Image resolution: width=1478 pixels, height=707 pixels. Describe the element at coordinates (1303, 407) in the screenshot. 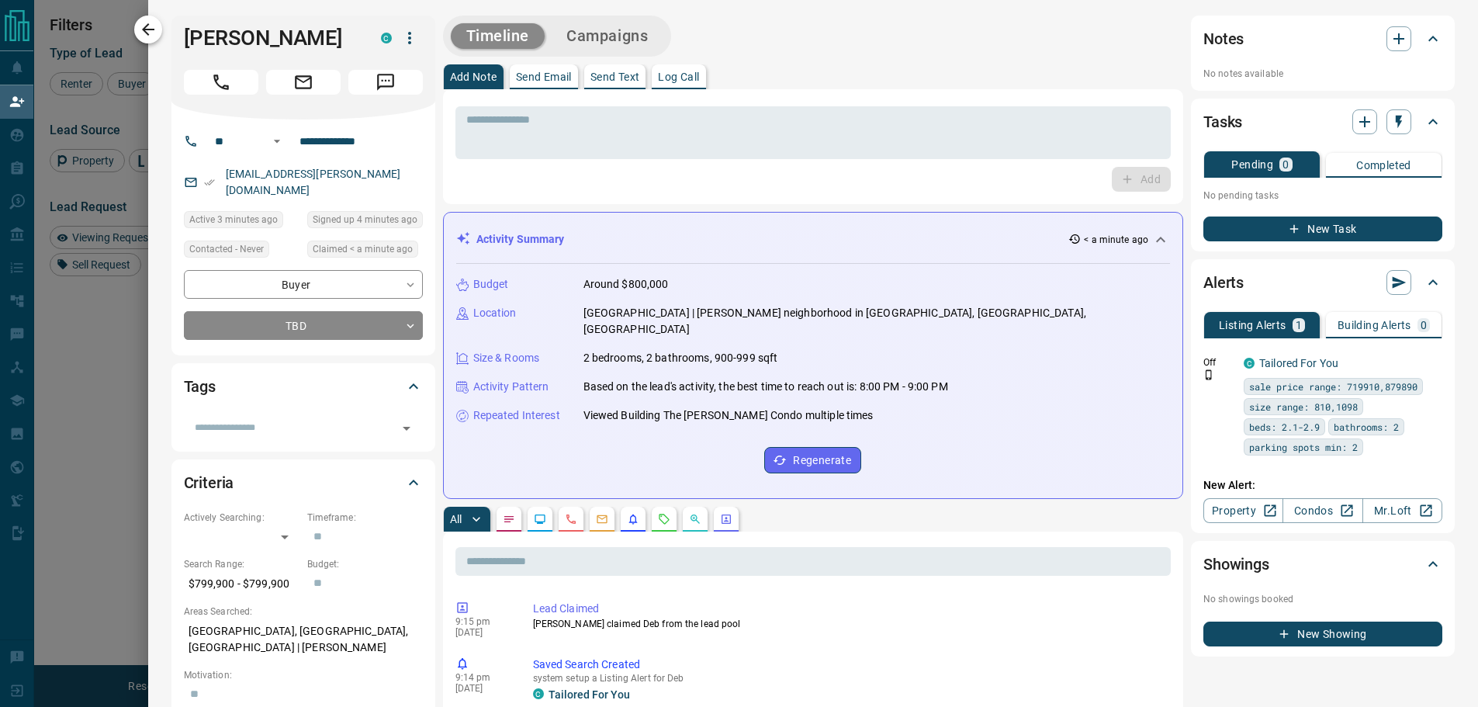

I see `span: size range: 810,1098` at that location.